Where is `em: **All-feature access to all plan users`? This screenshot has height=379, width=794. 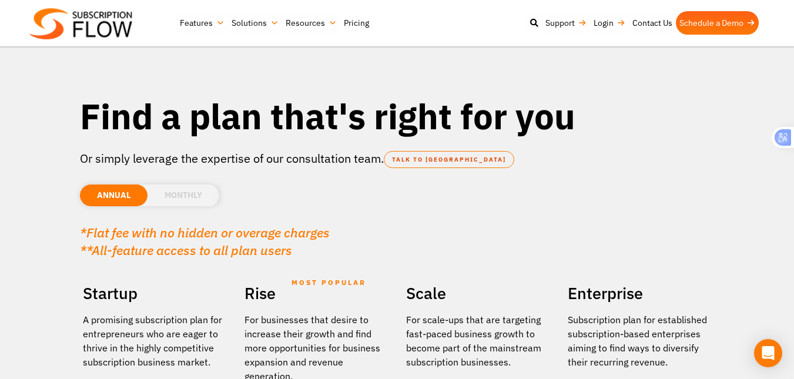 em: **All-feature access to all plan users is located at coordinates (186, 250).